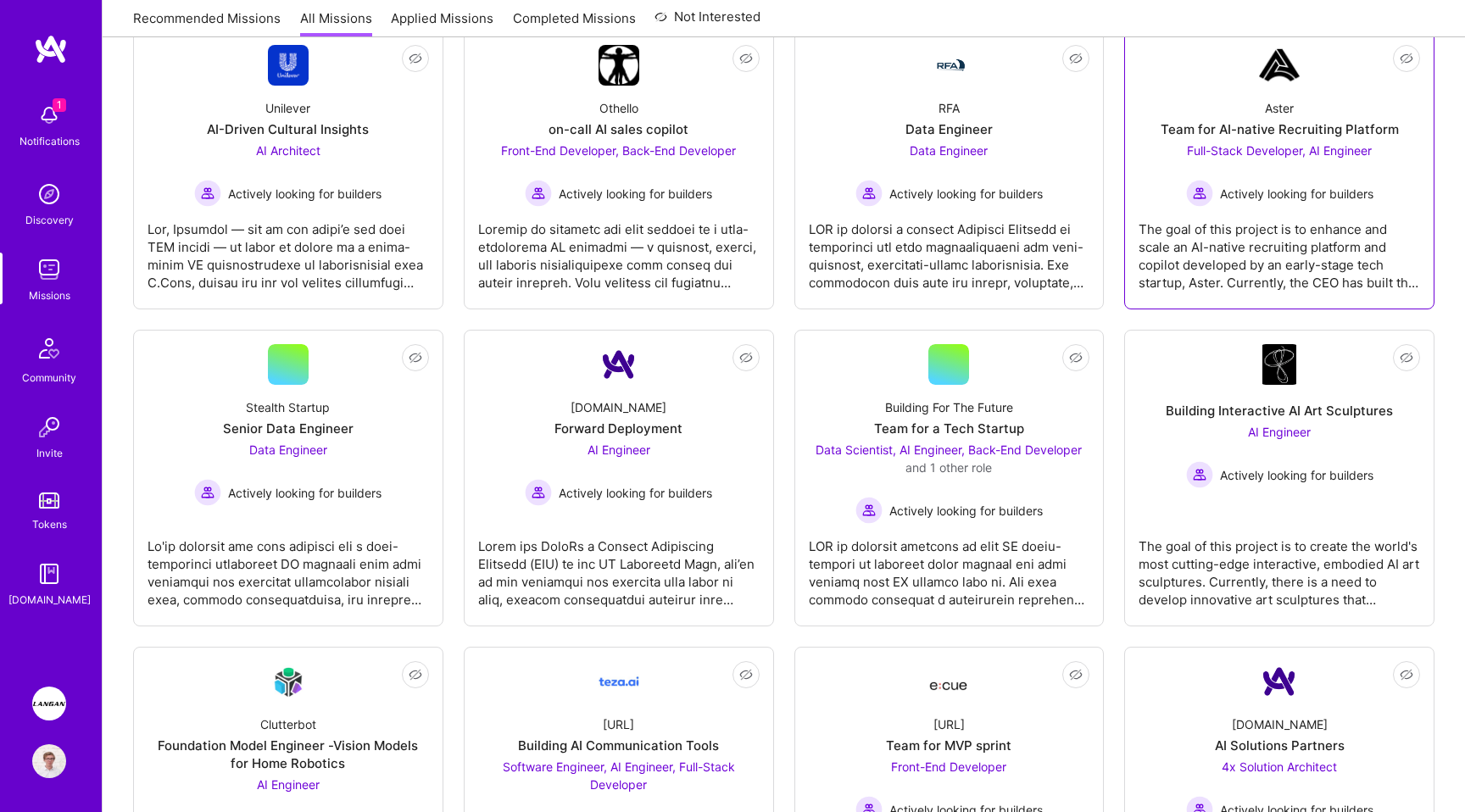  I want to click on a: Building For The FutureTeam for a Tech StartupData Scientist, AI Engineer, Back-End Developer and..., so click(950, 478).